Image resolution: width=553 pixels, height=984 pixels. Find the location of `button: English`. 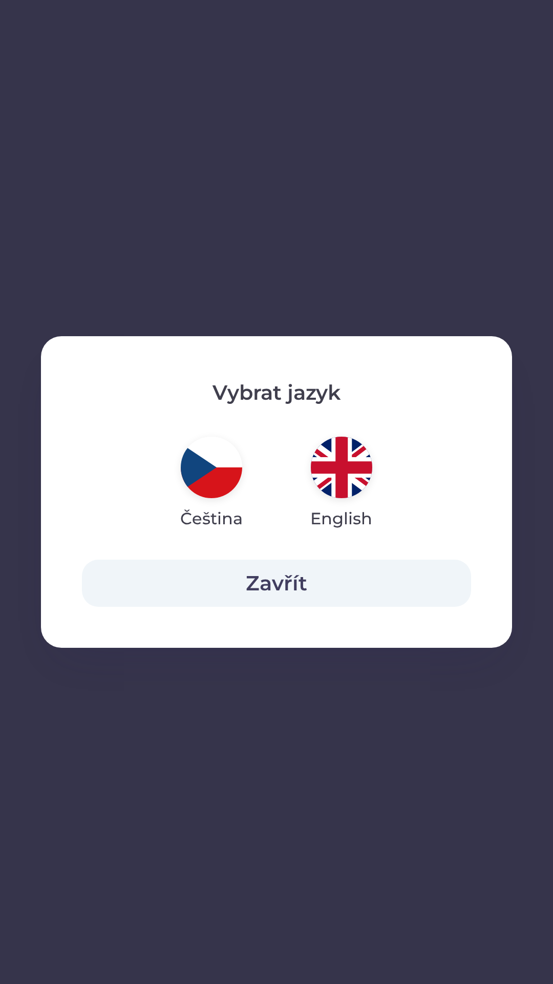

button: English is located at coordinates (341, 484).